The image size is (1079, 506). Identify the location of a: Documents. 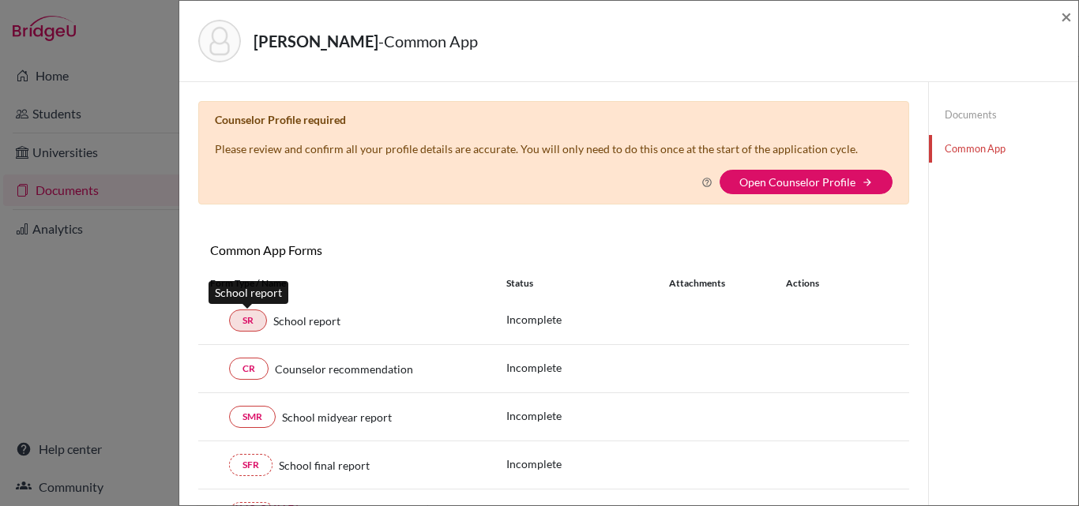
(1003, 115).